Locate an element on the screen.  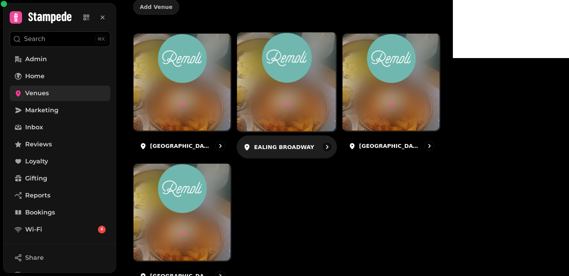
a: Gifting is located at coordinates (60, 178).